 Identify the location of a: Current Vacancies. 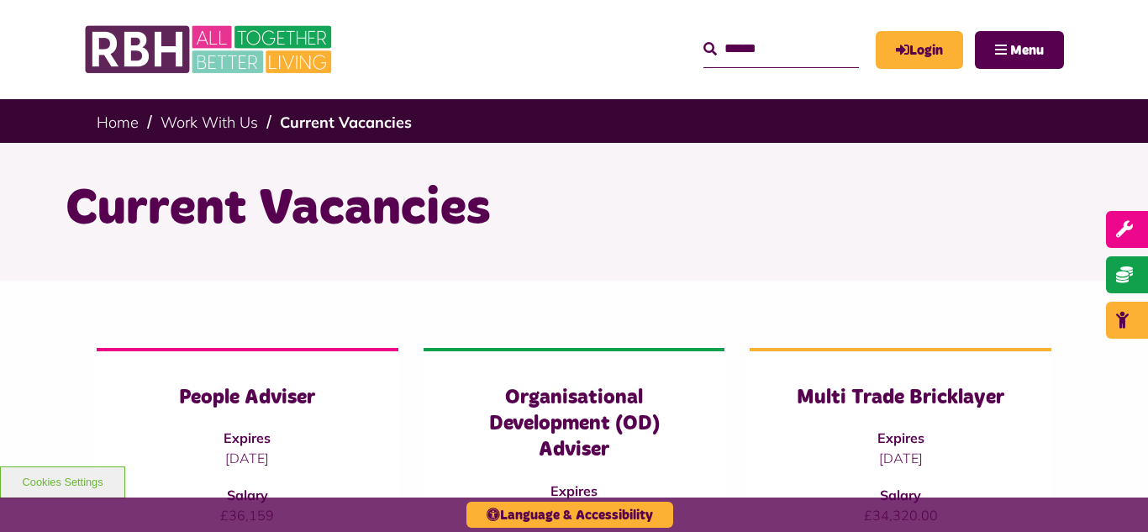
(345, 122).